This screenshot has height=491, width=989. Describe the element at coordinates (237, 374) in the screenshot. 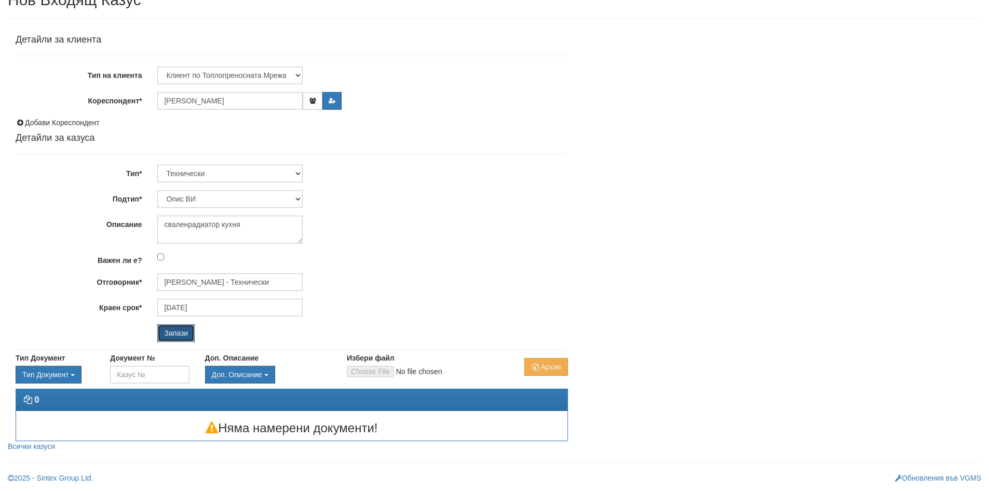

I see `span: Доп. Описание` at that location.